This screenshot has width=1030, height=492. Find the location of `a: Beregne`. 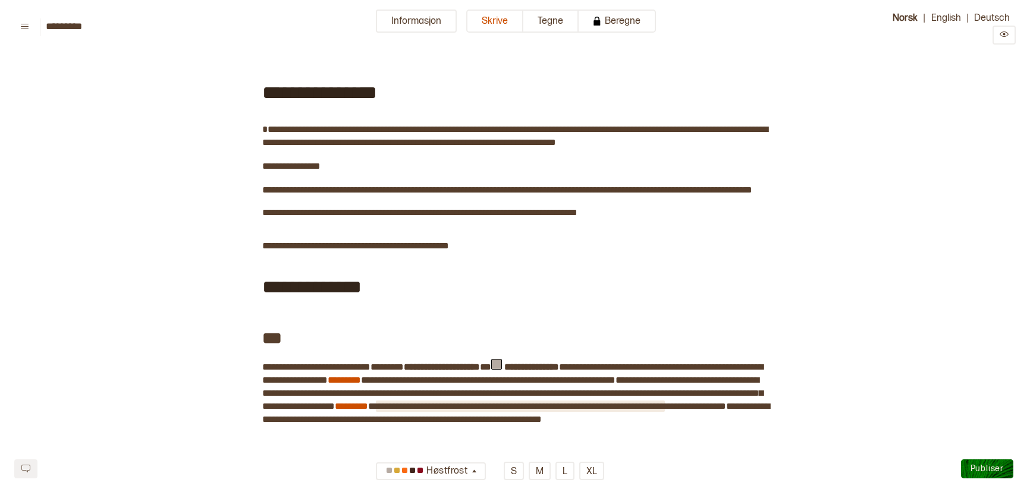

a: Beregne is located at coordinates (617, 27).